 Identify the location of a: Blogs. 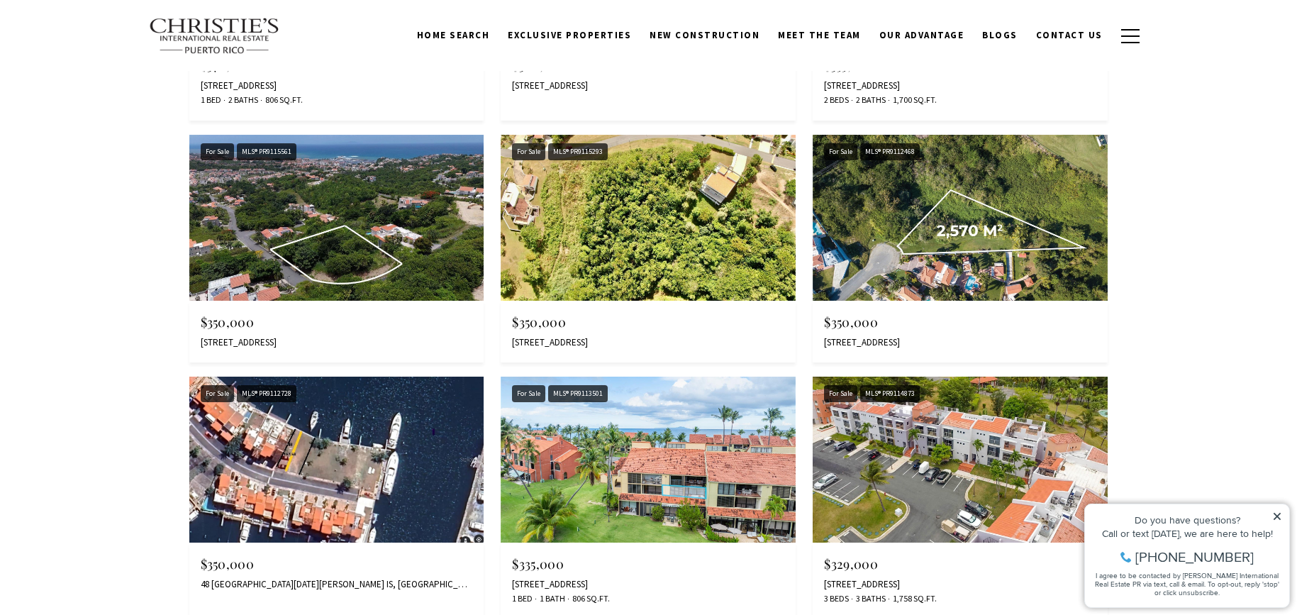
(1000, 35).